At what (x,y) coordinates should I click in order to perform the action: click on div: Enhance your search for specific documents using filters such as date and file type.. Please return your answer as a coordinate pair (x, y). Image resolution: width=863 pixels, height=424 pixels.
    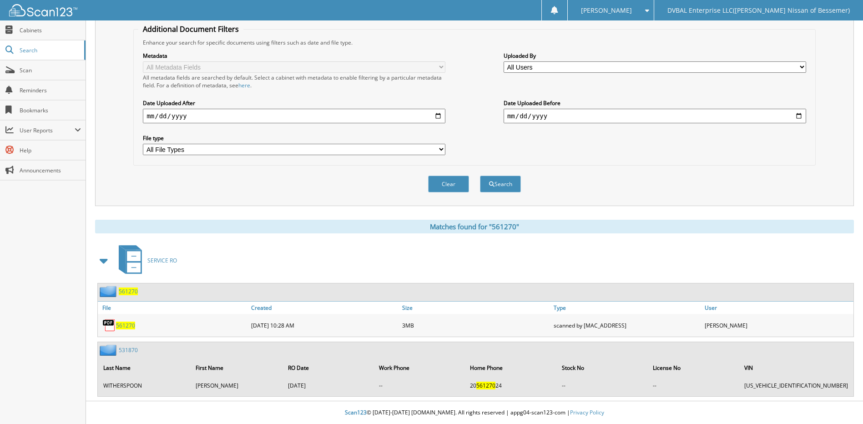
    Looking at the image, I should click on (474, 42).